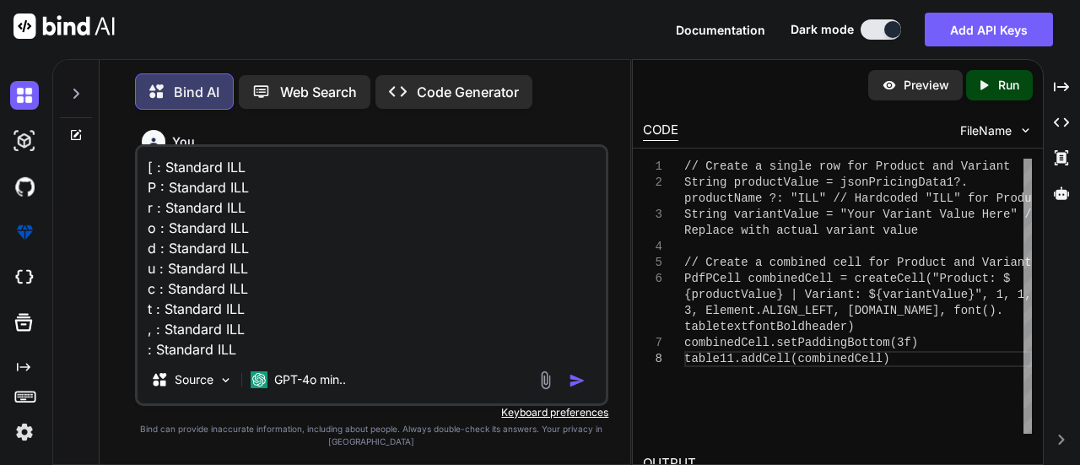  What do you see at coordinates (318, 92) in the screenshot?
I see `p: Web Search` at bounding box center [318, 92].